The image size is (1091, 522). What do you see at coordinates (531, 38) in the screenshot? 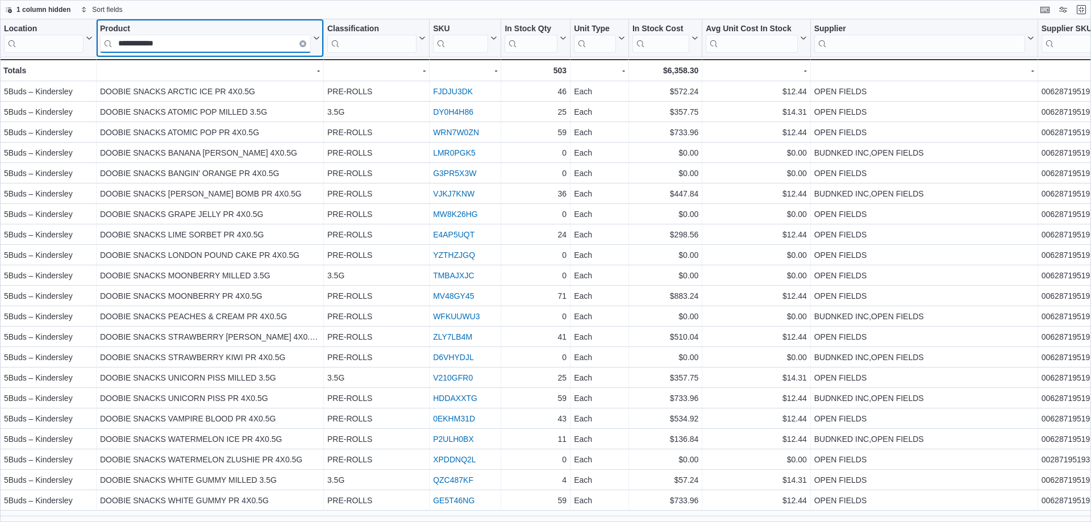
I see `div: In Stock Qty` at bounding box center [531, 38].